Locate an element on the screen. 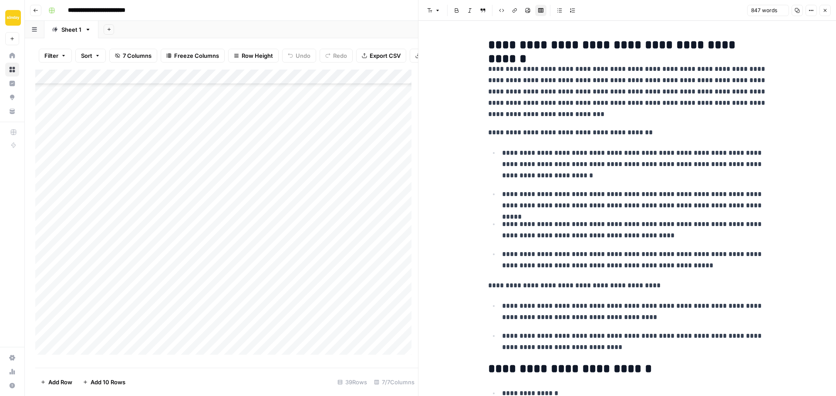  span: Export CSV is located at coordinates (385, 56).